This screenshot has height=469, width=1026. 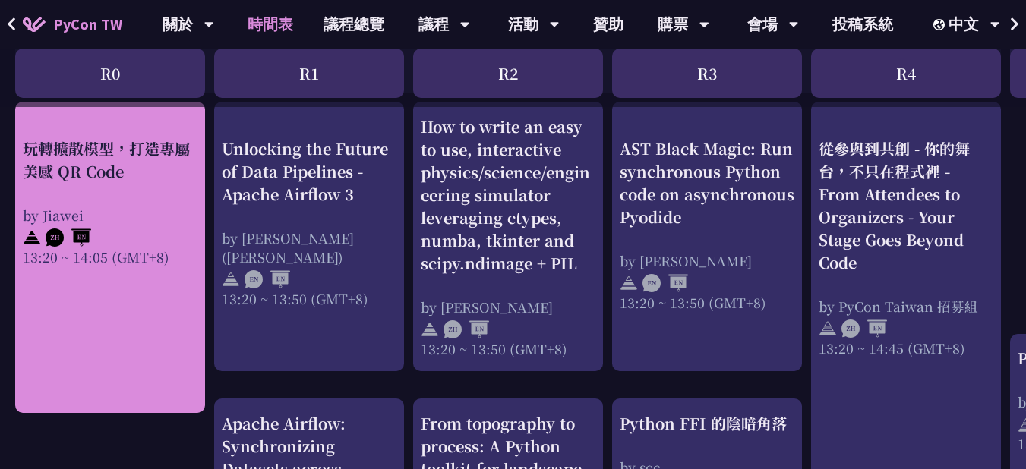 I want to click on div: 13:20 ~ 14:05 (GMT+8), so click(x=110, y=256).